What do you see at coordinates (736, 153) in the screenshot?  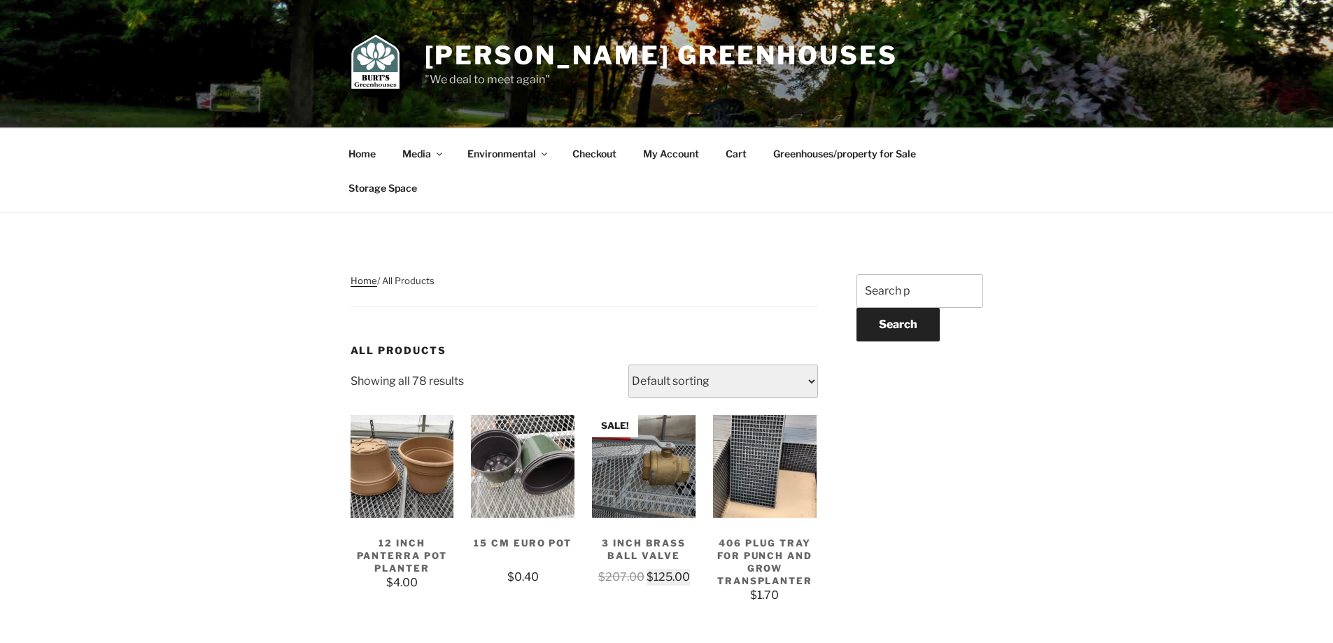 I see `a: Cart` at bounding box center [736, 153].